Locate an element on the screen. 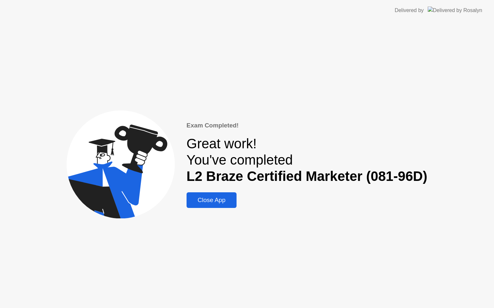 The image size is (494, 308). div: Exam Completed! is located at coordinates (307, 126).